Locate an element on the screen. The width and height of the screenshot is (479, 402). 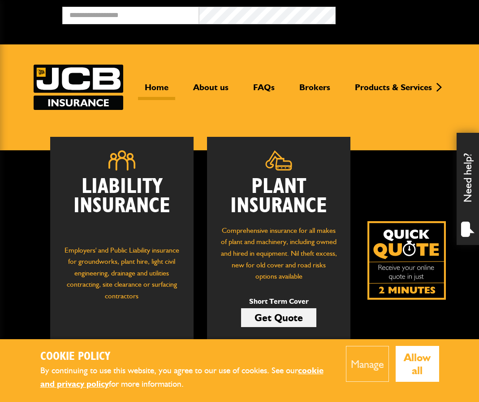
button: Broker Login is located at coordinates (404, 13).